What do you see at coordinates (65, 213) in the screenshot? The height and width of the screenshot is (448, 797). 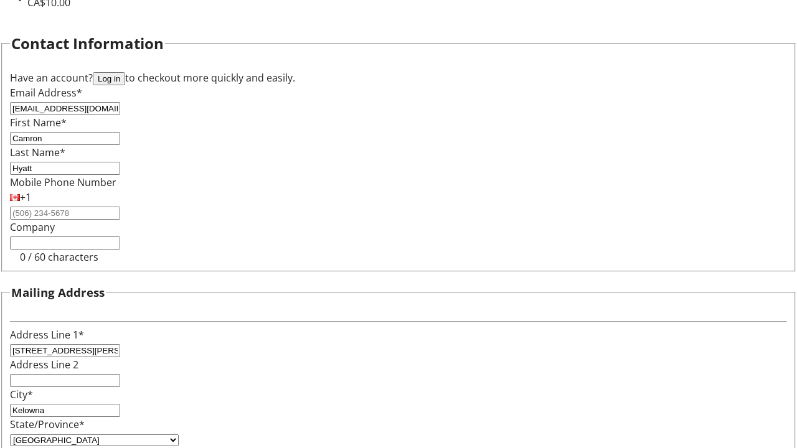 I see `input: (506) 234-5678` at bounding box center [65, 213].